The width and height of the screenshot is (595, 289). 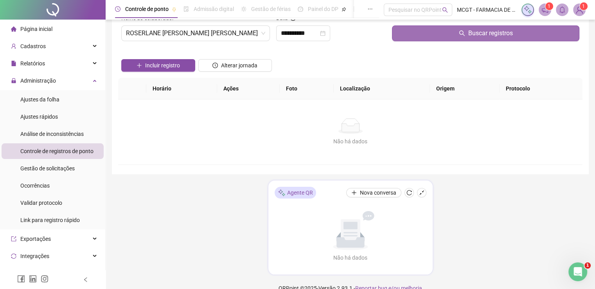 What do you see at coordinates (14, 256) in the screenshot?
I see `span: sync` at bounding box center [14, 256].